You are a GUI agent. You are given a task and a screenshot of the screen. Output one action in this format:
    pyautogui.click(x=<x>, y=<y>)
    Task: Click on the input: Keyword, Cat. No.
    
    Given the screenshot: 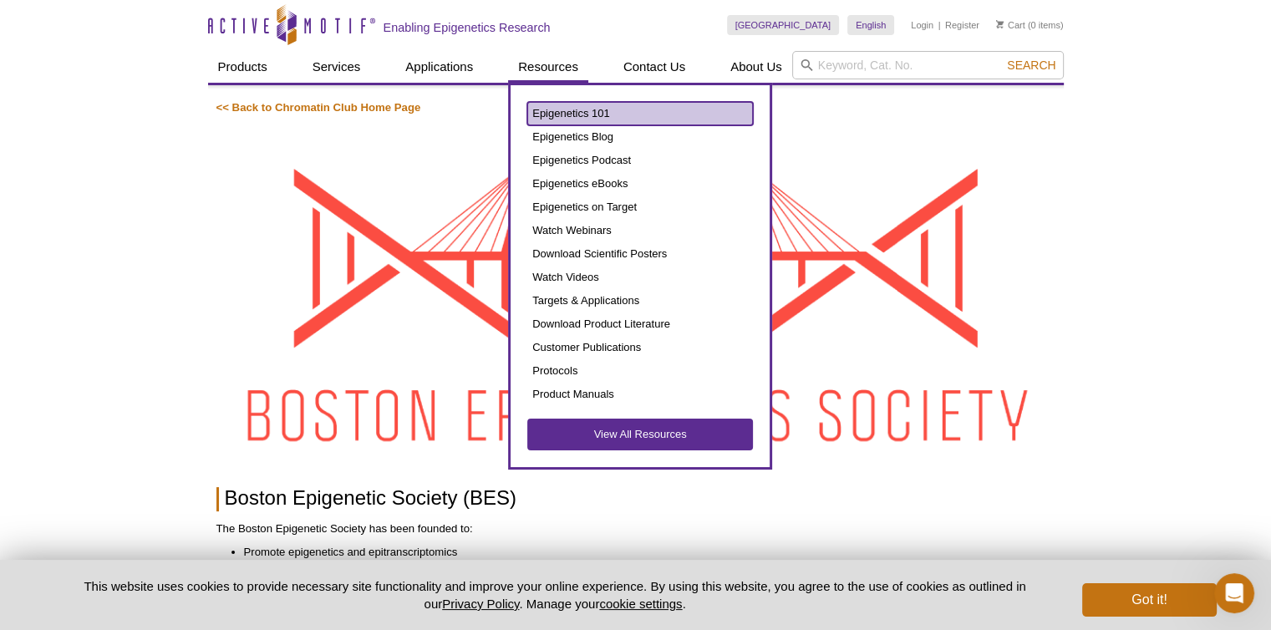 What is the action you would take?
    pyautogui.click(x=927, y=65)
    